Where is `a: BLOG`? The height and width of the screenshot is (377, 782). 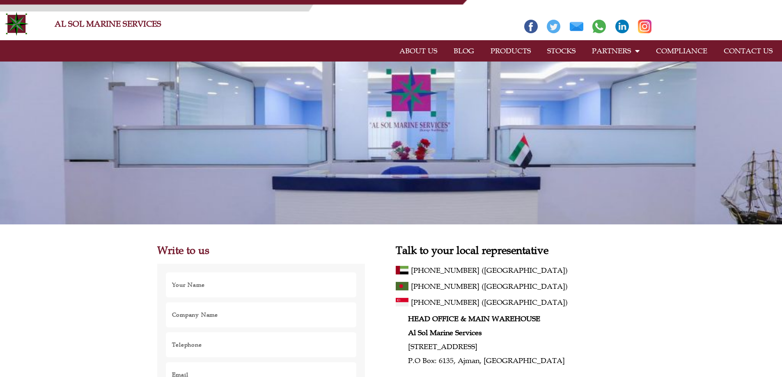 a: BLOG is located at coordinates (464, 51).